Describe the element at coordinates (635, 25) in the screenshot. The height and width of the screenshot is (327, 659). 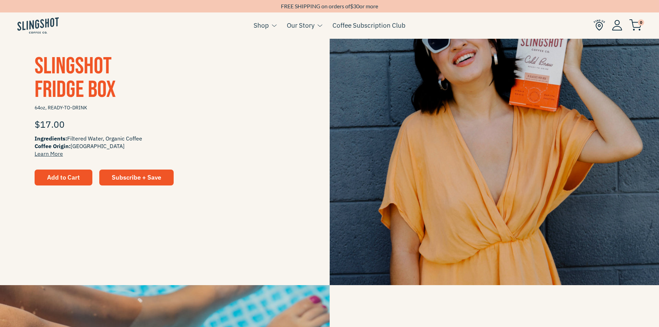
I see `a: 0` at that location.